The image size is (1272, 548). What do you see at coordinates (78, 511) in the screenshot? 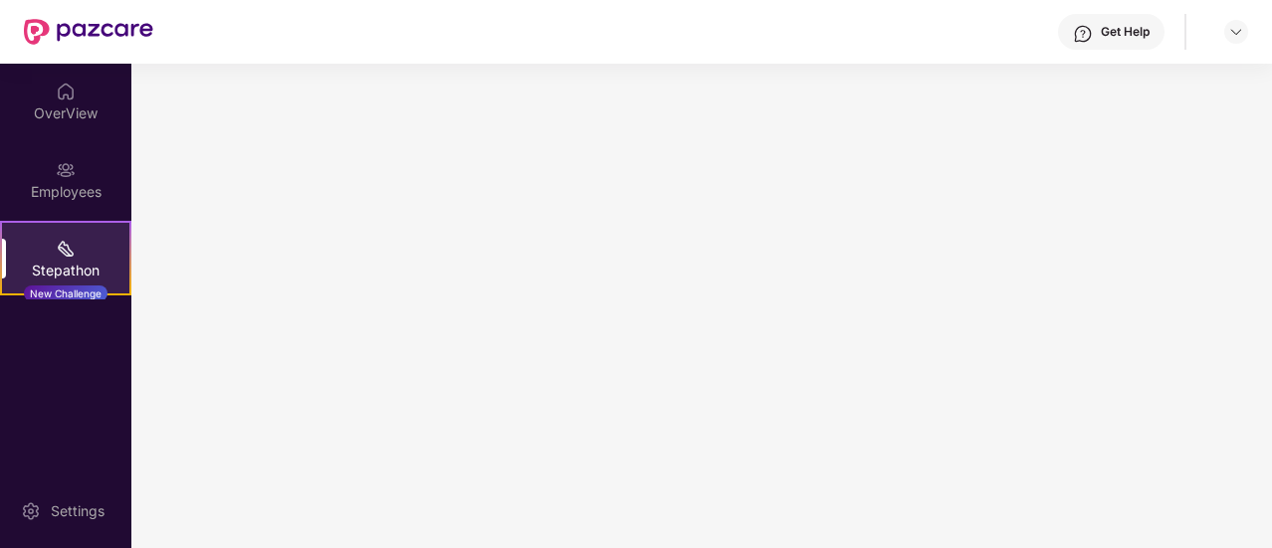
I see `div: Settings` at bounding box center [78, 511].